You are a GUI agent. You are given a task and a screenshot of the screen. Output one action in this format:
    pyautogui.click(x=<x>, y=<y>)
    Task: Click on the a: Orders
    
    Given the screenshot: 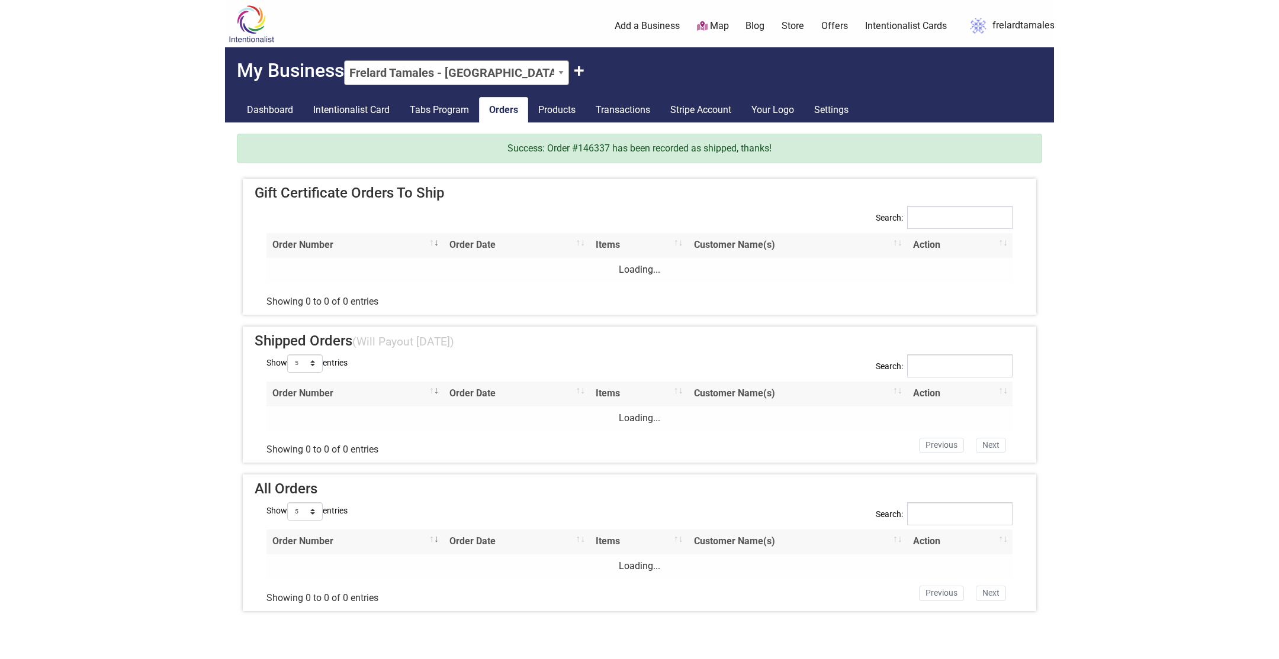 What is the action you would take?
    pyautogui.click(x=503, y=110)
    